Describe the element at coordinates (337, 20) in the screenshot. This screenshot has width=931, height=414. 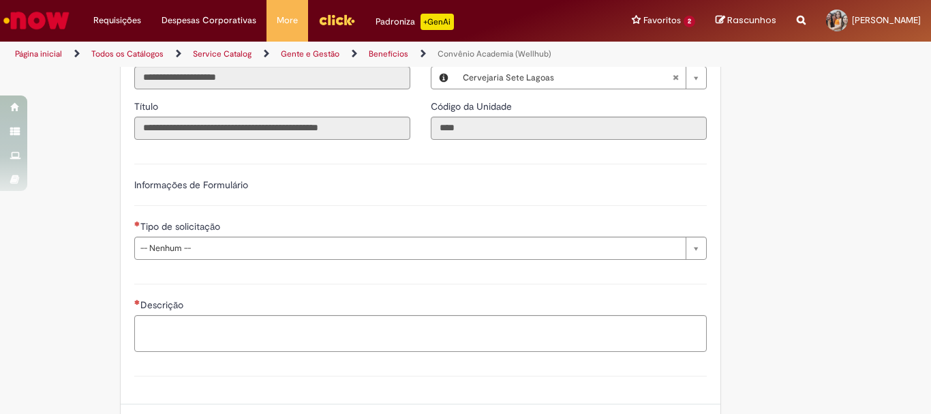
I see `img: click_logo_yellow_360x200.png` at that location.